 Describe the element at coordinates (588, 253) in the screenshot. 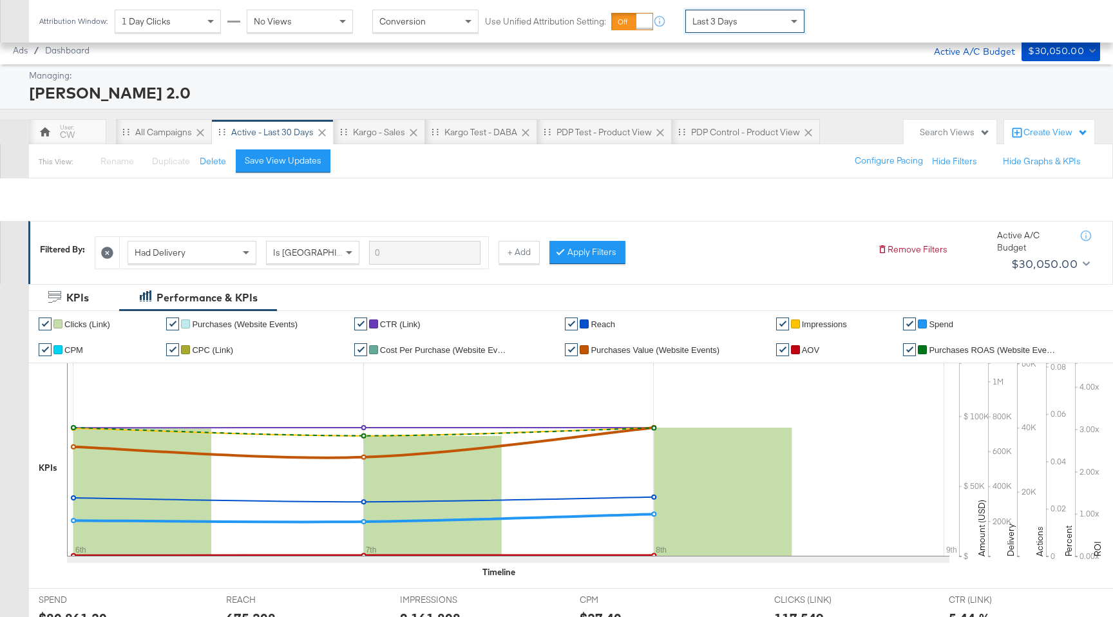

I see `button: Apply Filters` at that location.